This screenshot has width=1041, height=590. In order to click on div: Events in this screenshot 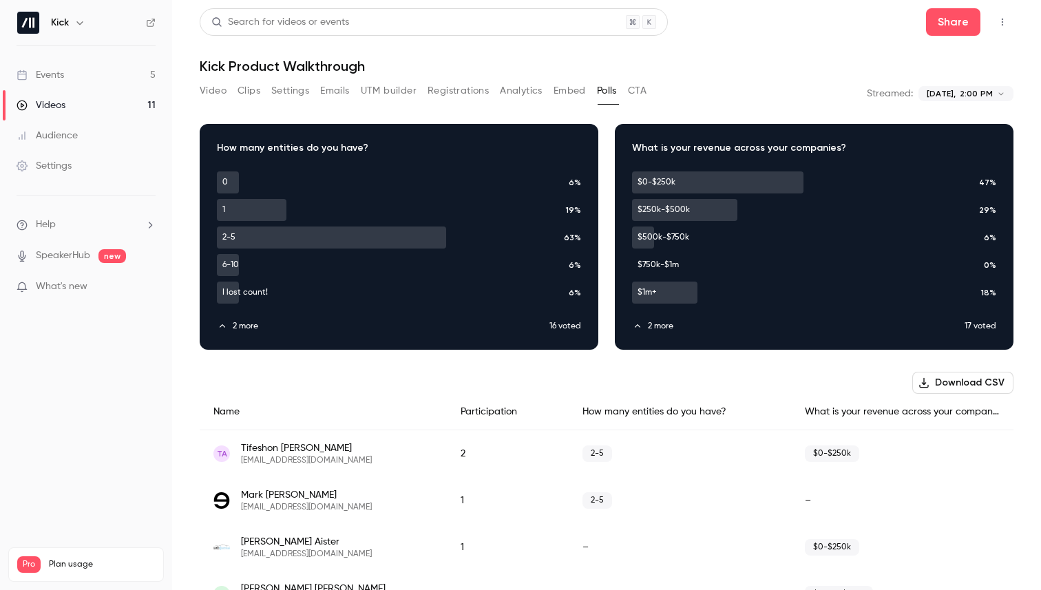, I will do `click(40, 75)`.